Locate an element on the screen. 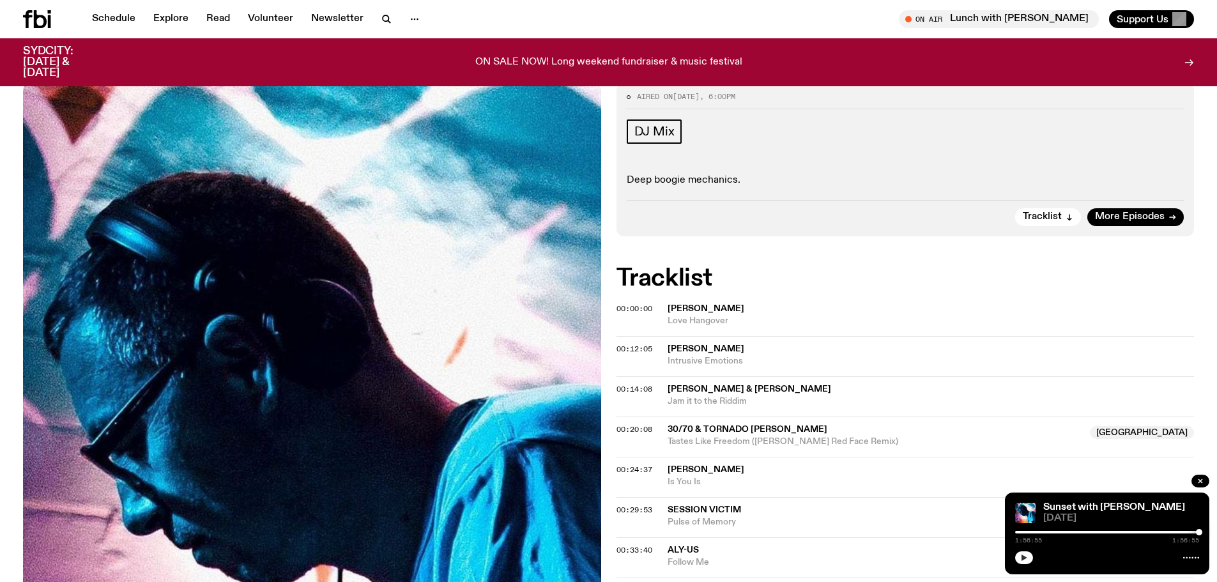 This screenshot has height=582, width=1217. span: Intrusive Emotions is located at coordinates (931, 361).